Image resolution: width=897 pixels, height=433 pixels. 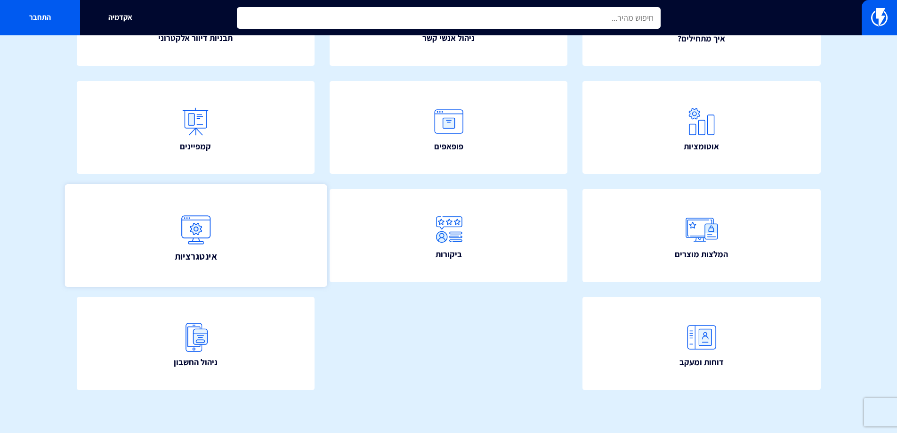 What do you see at coordinates (701, 254) in the screenshot?
I see `span: המלצות מוצרים` at bounding box center [701, 254].